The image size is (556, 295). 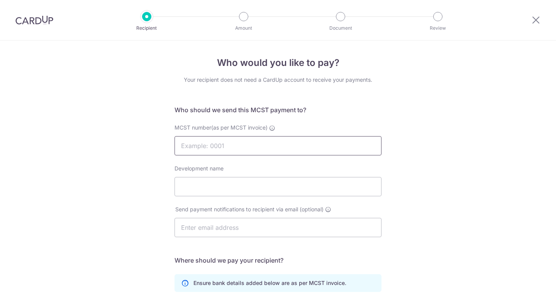 I want to click on input: Enter email address, so click(x=278, y=228).